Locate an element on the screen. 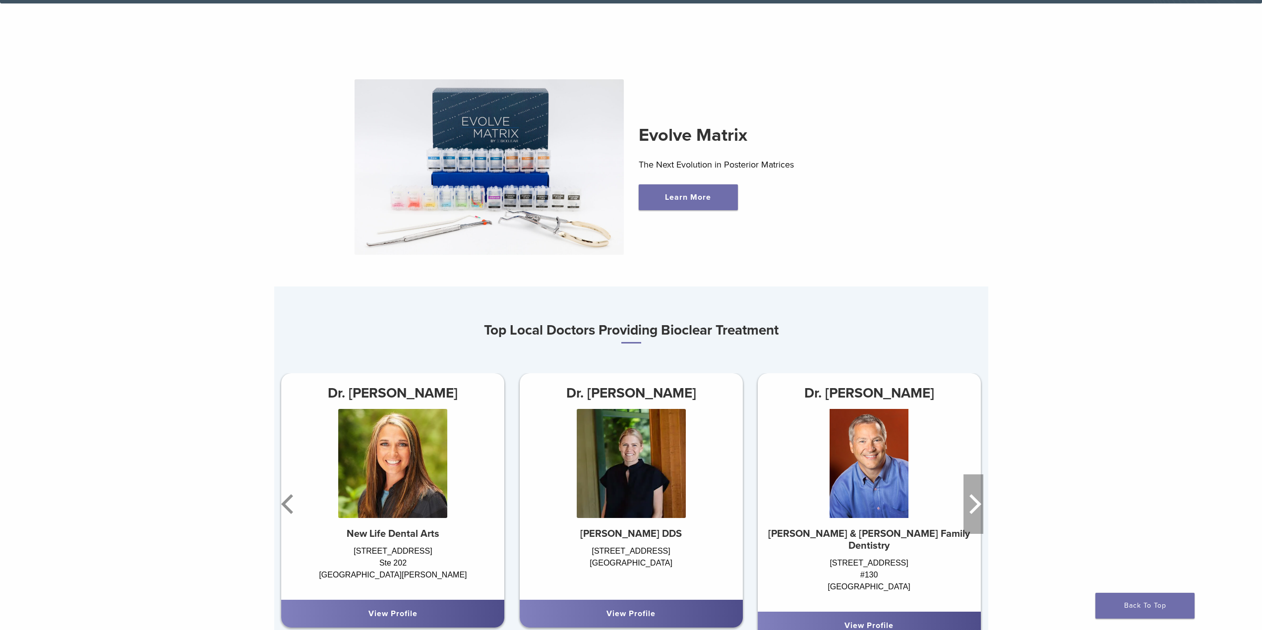  img: Dr. Charles Wallace is located at coordinates (869, 464).